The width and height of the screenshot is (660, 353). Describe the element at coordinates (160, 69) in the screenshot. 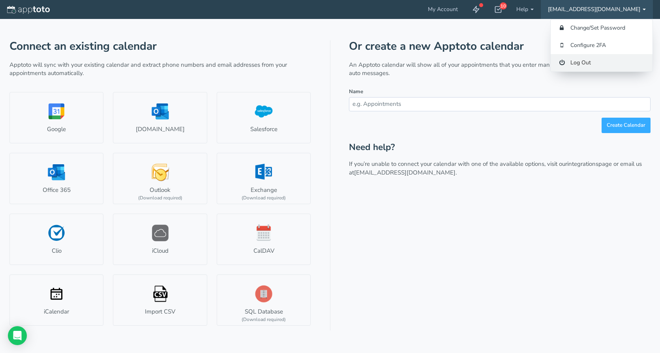

I see `p: Apptoto will sync with your existing calendar and extract phone numbers and email addresses from ...` at that location.